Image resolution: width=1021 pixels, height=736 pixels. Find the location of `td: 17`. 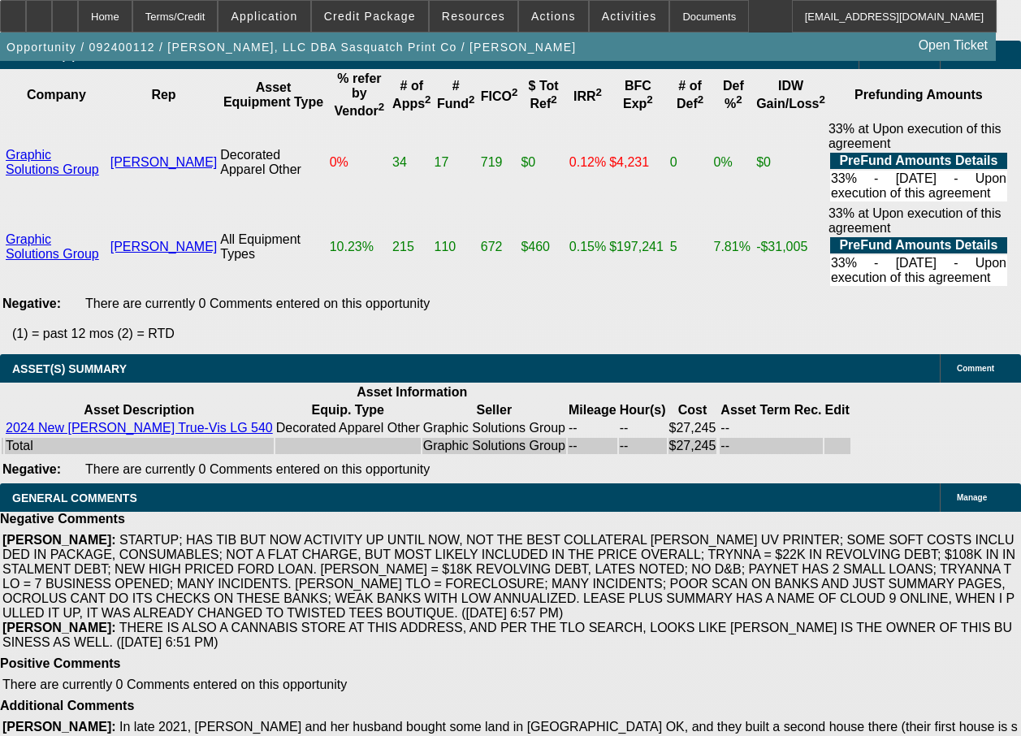

td: 17 is located at coordinates (455, 162).